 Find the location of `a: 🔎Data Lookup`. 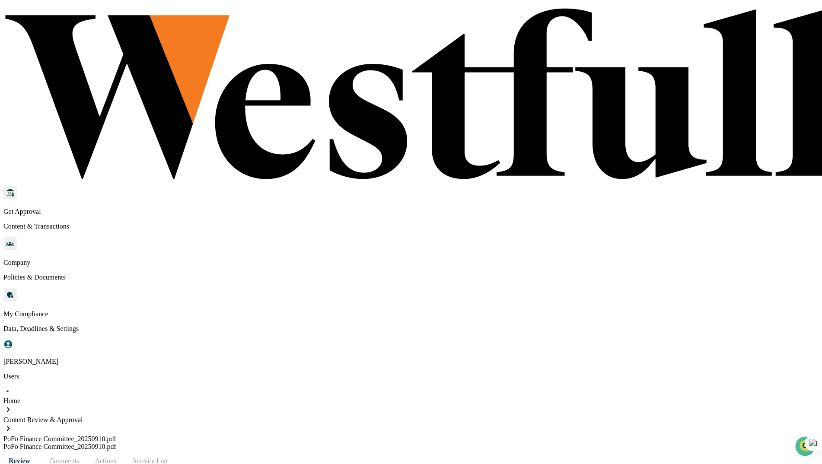

a: 🔎Data Lookup is located at coordinates (32, 130).